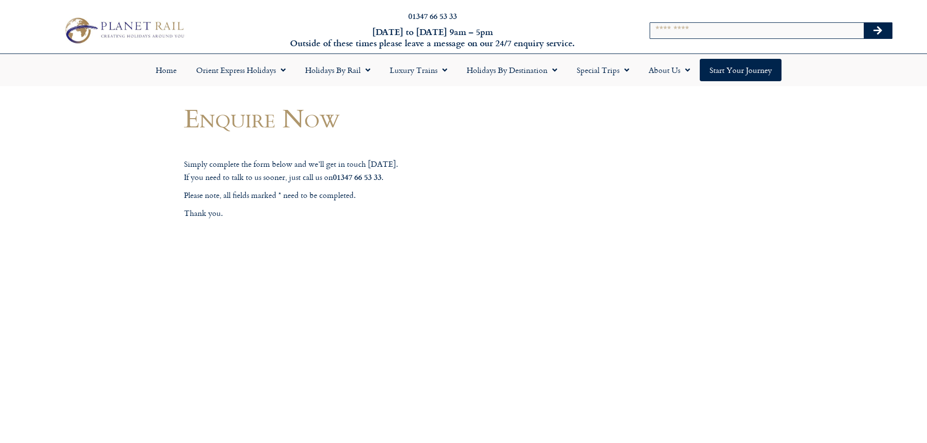 This screenshot has height=443, width=927. What do you see at coordinates (357, 177) in the screenshot?
I see `strong: 01347 66 53 33` at bounding box center [357, 177].